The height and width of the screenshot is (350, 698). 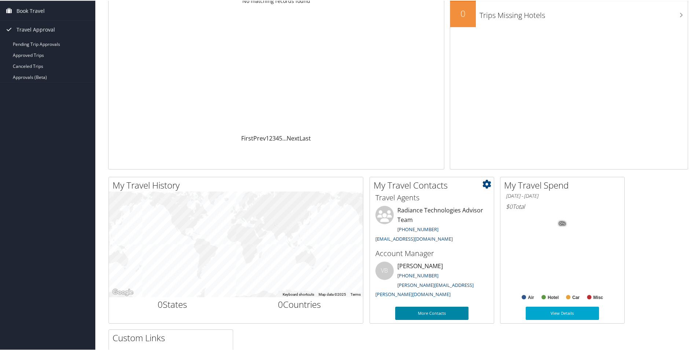 I want to click on h3: Travel Agents, so click(x=432, y=197).